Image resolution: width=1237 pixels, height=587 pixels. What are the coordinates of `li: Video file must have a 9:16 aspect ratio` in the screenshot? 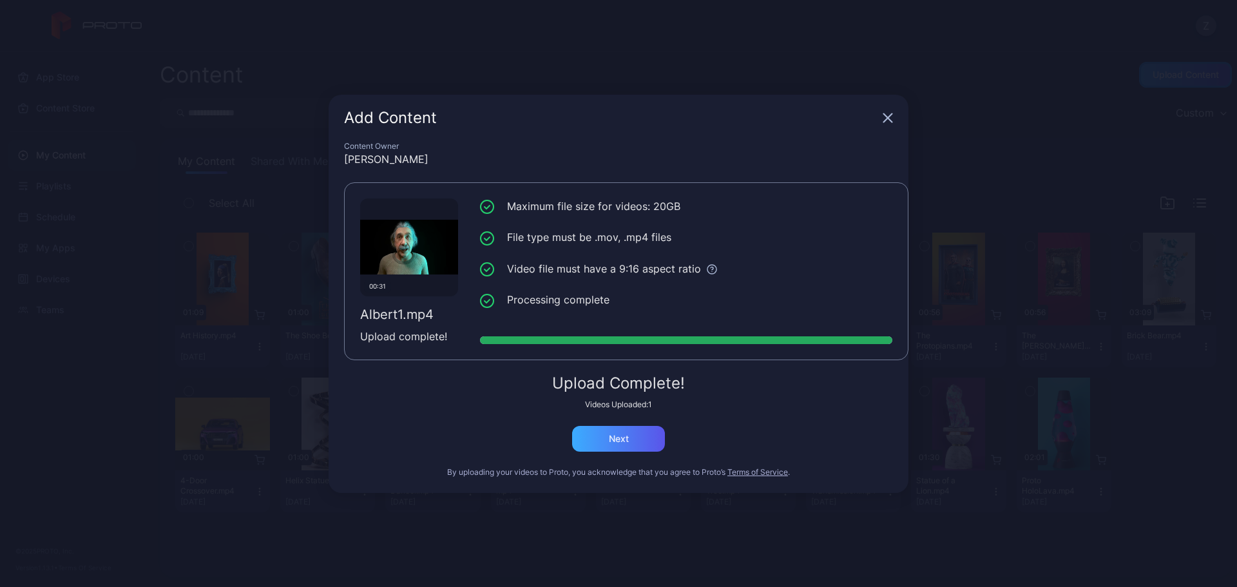 It's located at (686, 269).